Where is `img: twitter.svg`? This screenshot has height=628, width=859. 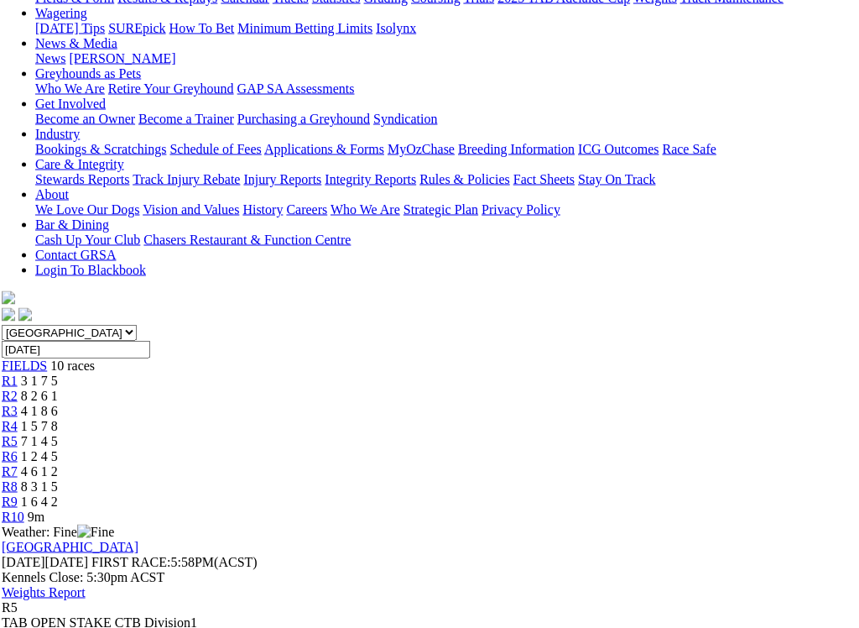 img: twitter.svg is located at coordinates (25, 315).